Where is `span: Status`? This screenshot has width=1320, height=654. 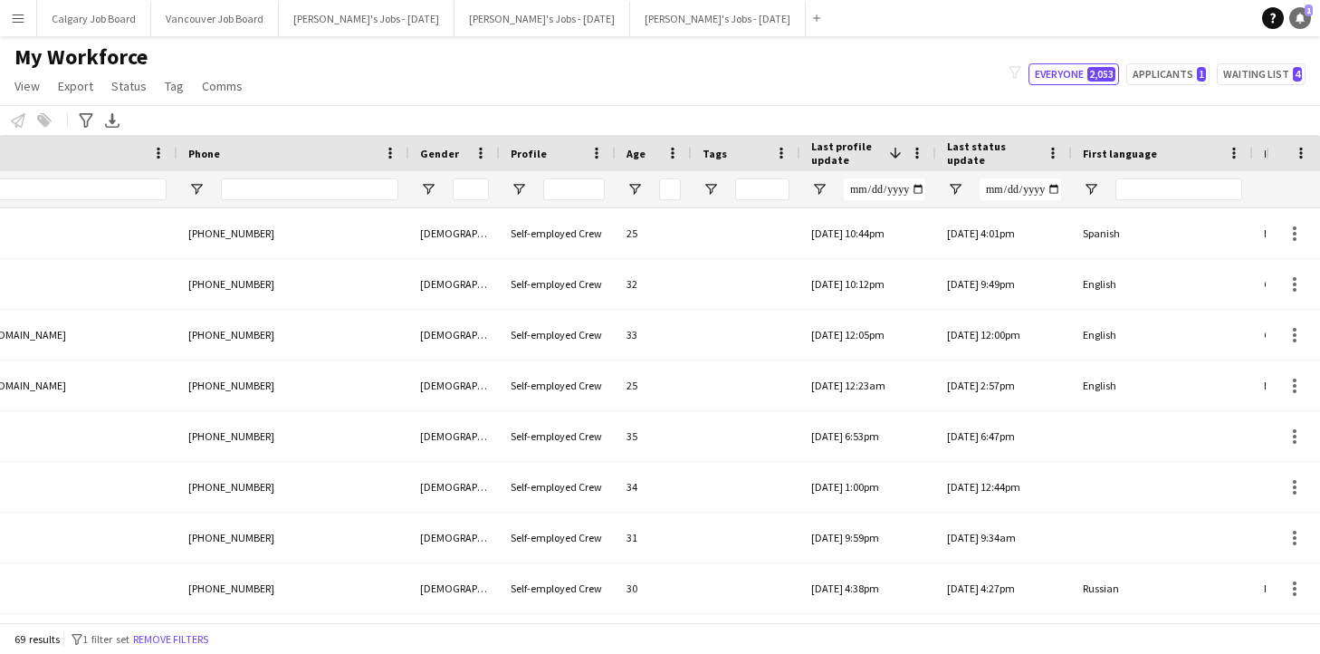
span: Status is located at coordinates (129, 86).